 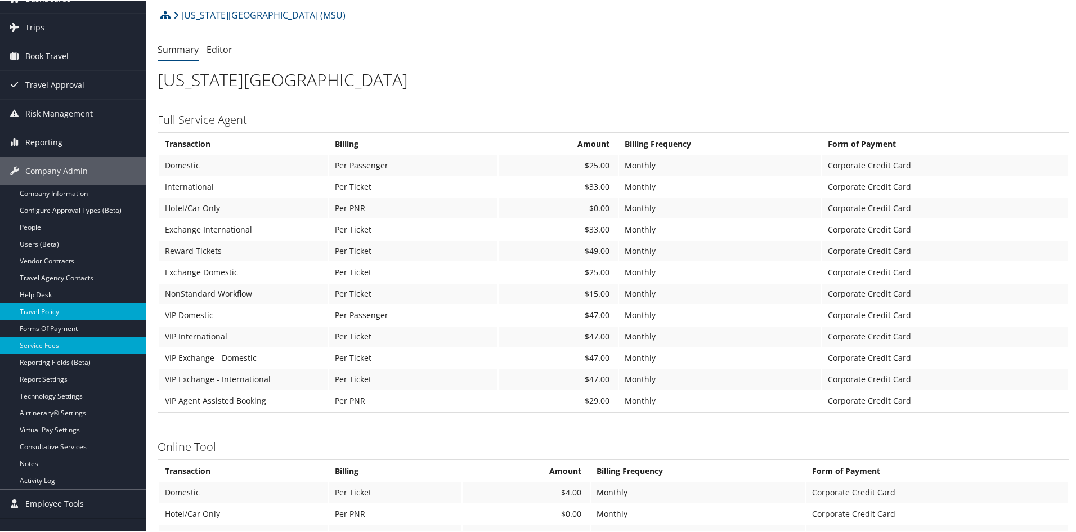 What do you see at coordinates (55, 503) in the screenshot?
I see `span: Employee Tools` at bounding box center [55, 503].